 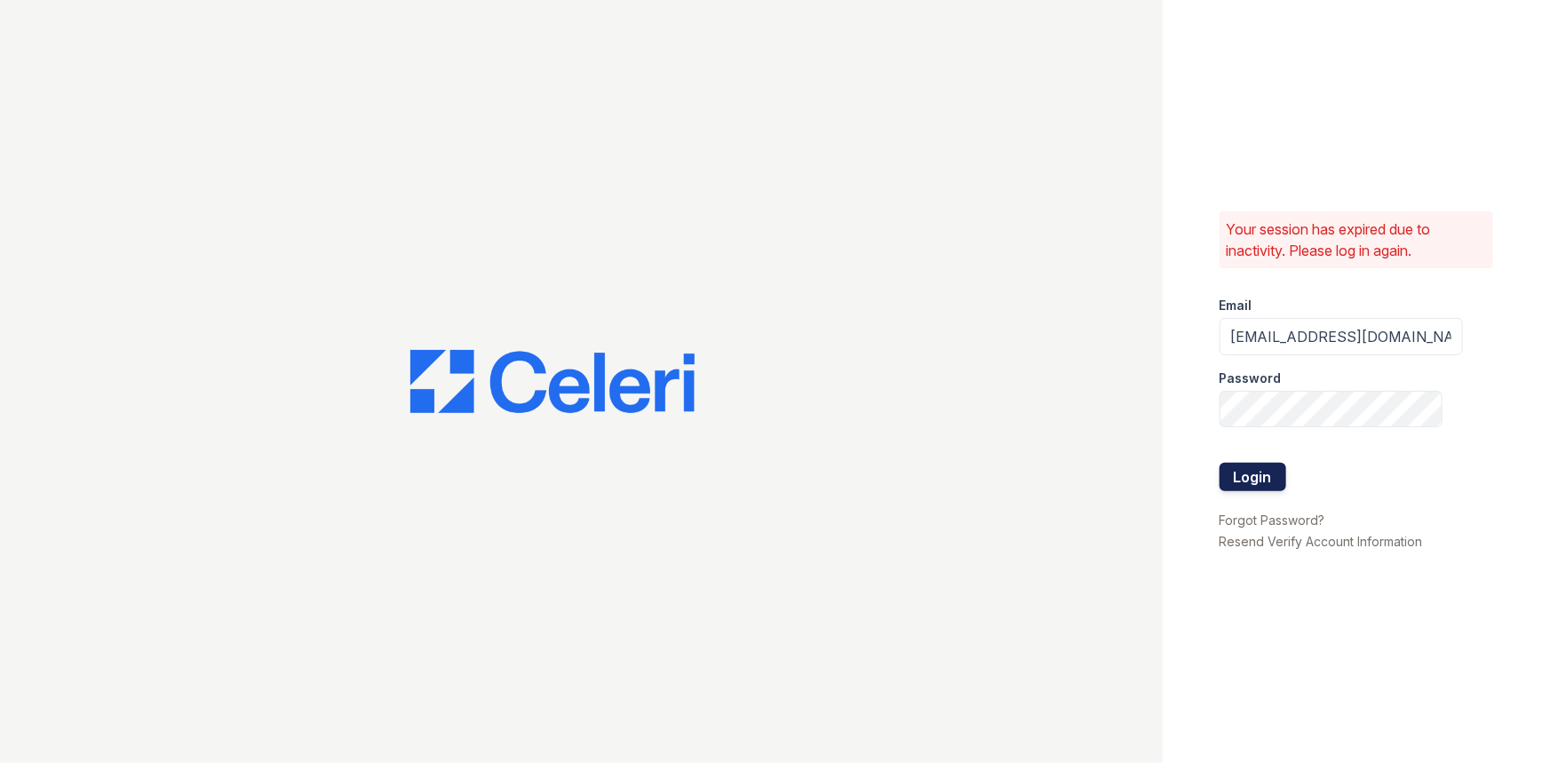 What do you see at coordinates (1272, 520) in the screenshot?
I see `a: Forgot Password?` at bounding box center [1272, 520].